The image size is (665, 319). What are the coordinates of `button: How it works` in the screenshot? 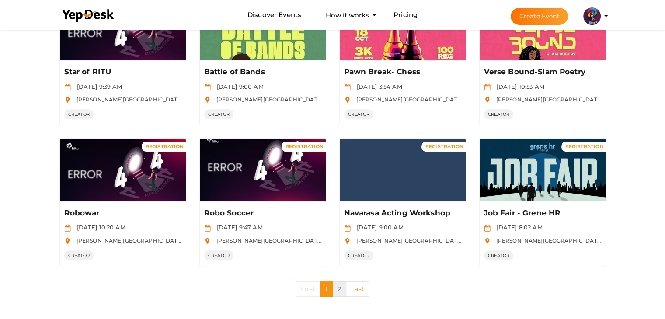 It's located at (347, 15).